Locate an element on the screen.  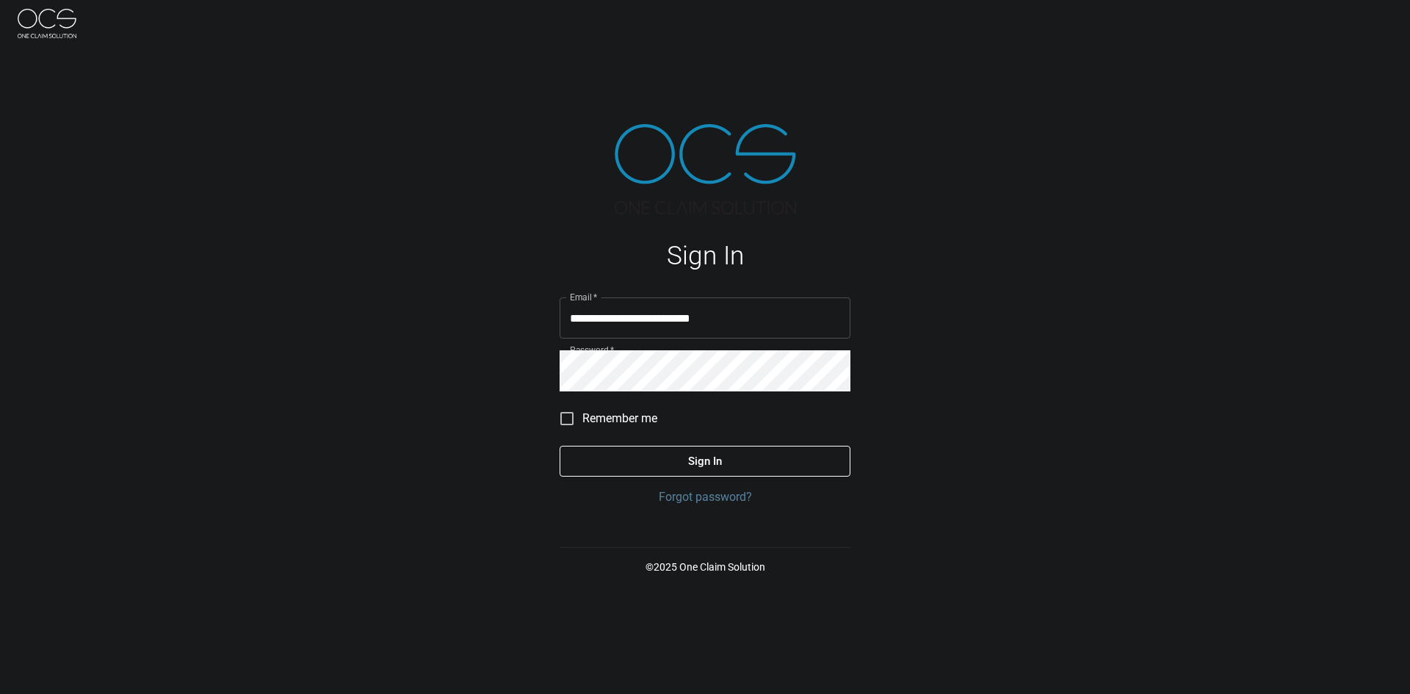
span: Remember me is located at coordinates (620, 419).